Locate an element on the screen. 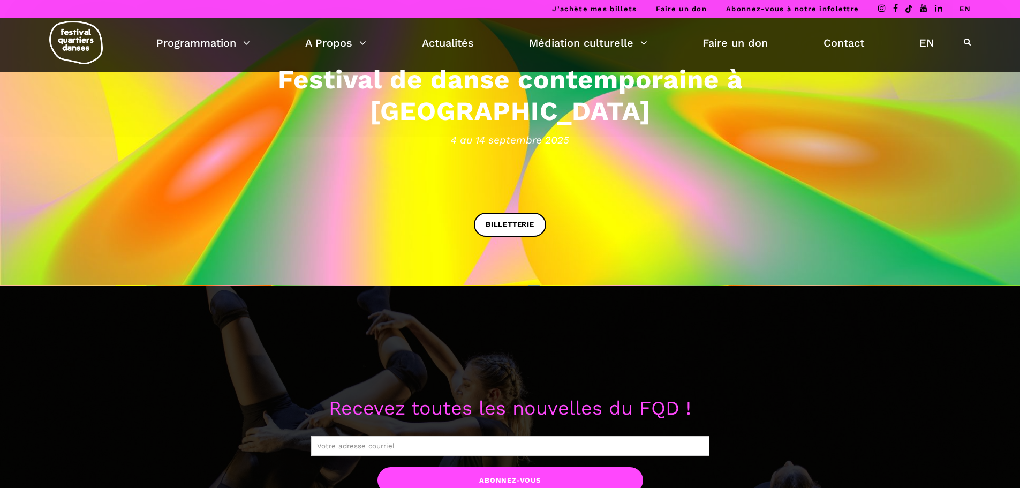 The image size is (1020, 488). a: BILLETTERIE is located at coordinates (509, 224).